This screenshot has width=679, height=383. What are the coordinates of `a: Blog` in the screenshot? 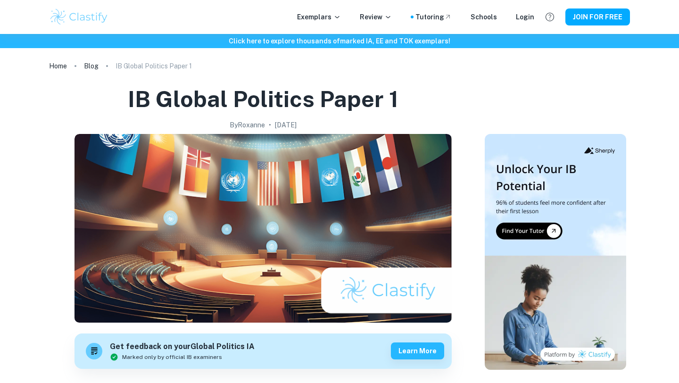 It's located at (91, 66).